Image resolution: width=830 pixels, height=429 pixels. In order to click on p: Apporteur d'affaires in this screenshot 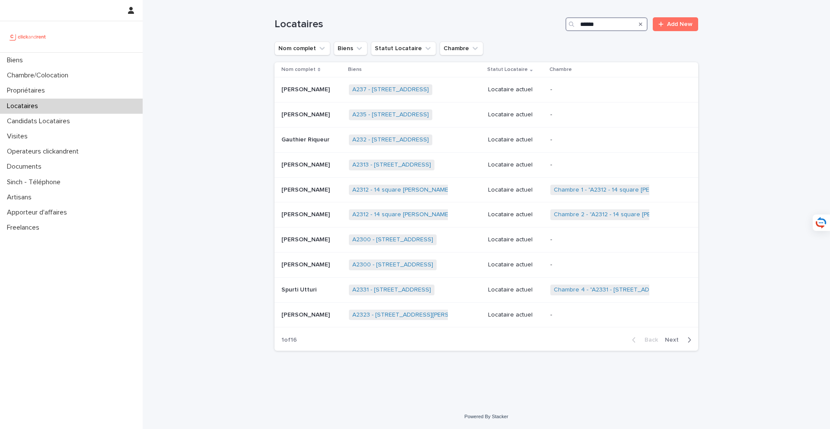, I will do `click(38, 212)`.